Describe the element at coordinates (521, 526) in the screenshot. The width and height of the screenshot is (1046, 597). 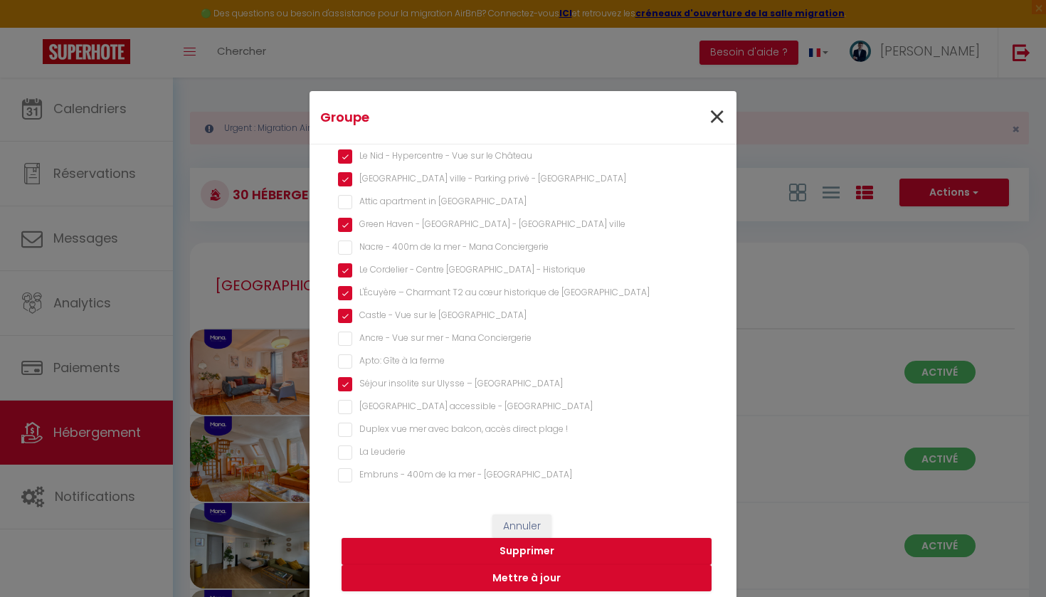
I see `button: Annuler` at that location.